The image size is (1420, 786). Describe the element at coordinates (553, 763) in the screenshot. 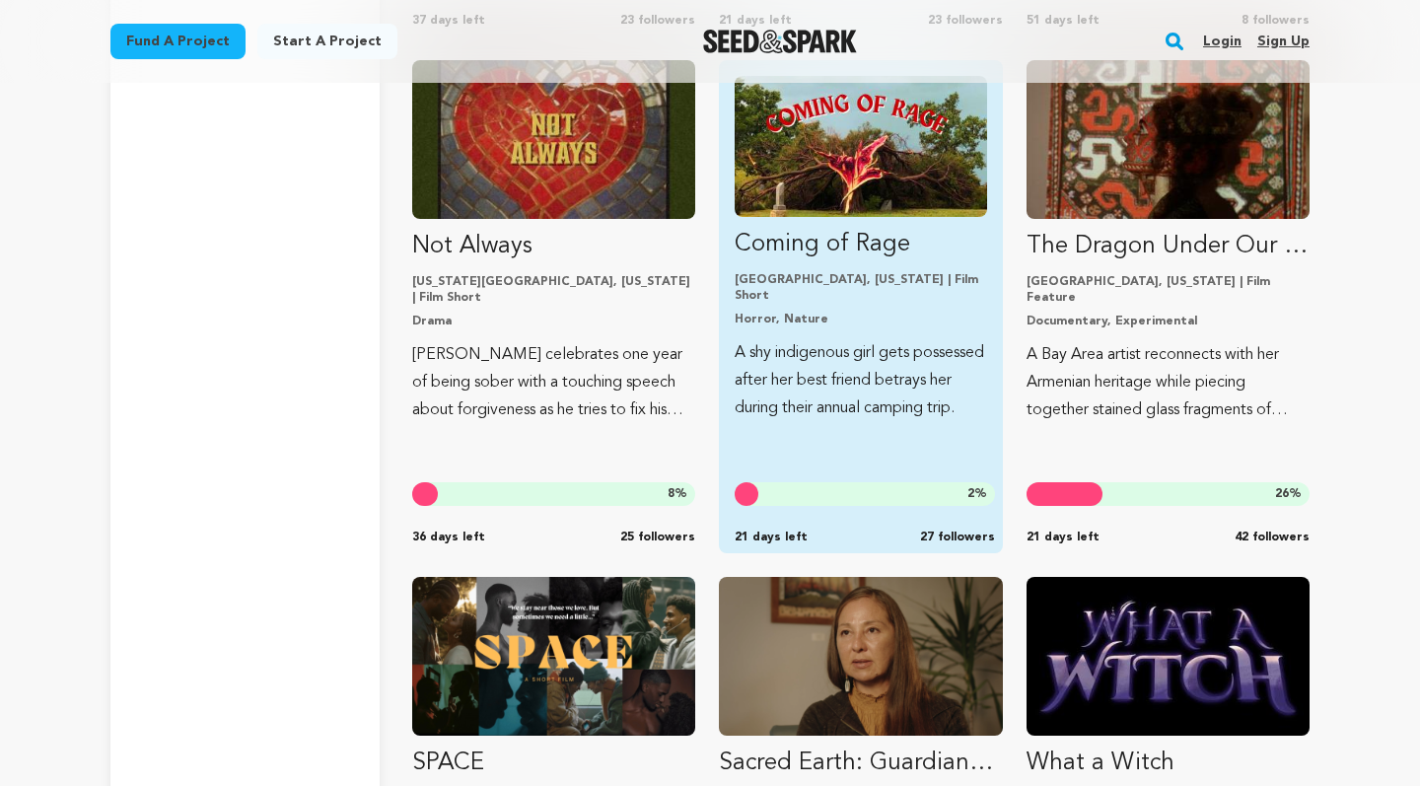

I see `p: SPACE` at that location.